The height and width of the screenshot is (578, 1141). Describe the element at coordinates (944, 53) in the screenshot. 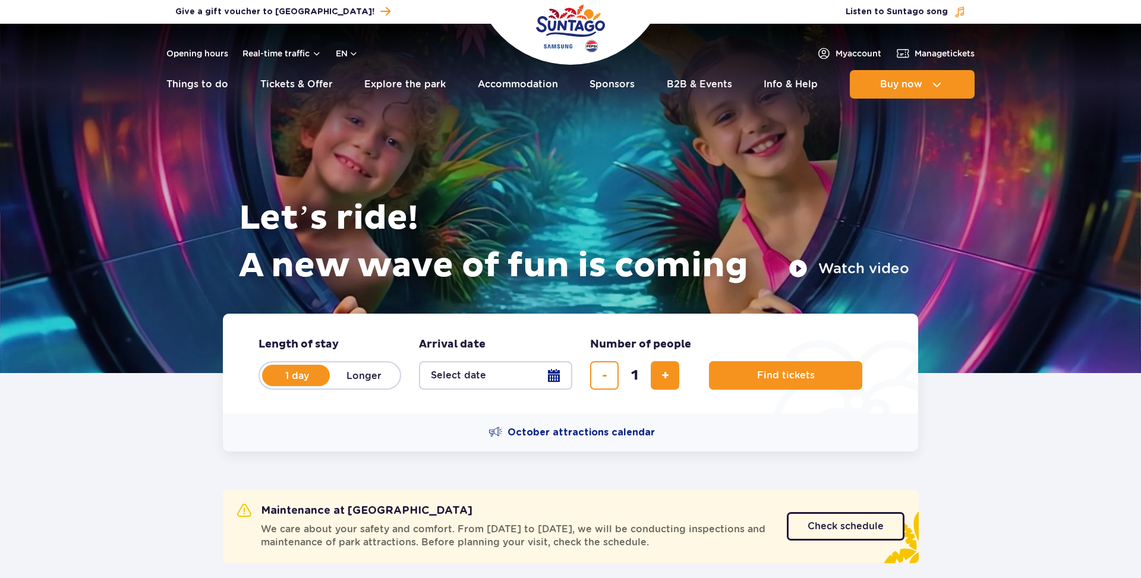

I see `span: Manage tickets` at that location.